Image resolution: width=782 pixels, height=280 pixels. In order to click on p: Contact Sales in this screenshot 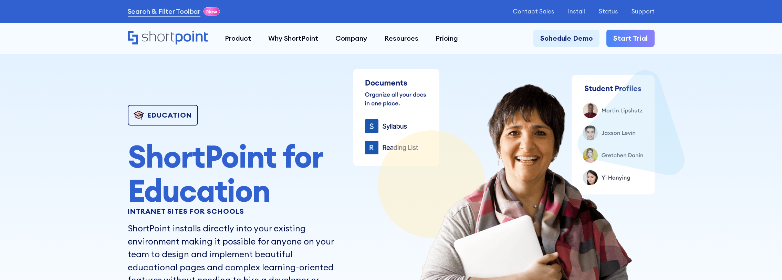, I will do `click(533, 11)`.